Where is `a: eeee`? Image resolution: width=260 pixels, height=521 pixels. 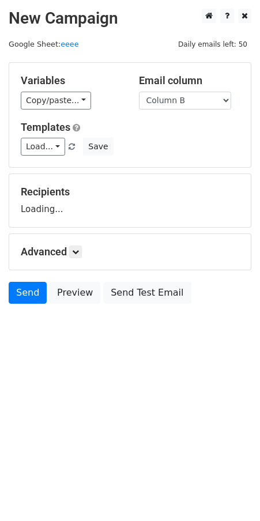
a: eeee is located at coordinates (69, 44).